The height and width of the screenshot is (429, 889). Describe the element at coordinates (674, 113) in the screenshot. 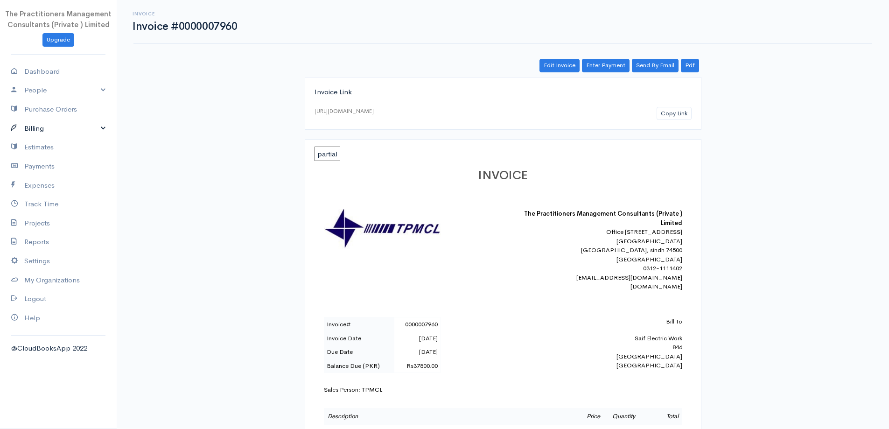

I see `button: Copy Link` at that location.